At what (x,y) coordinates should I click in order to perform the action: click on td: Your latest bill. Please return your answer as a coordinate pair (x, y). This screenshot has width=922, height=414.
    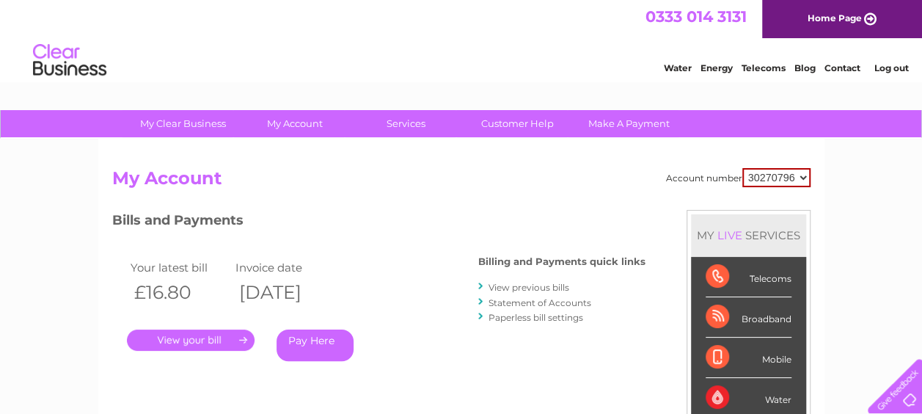
    Looking at the image, I should click on (180, 267).